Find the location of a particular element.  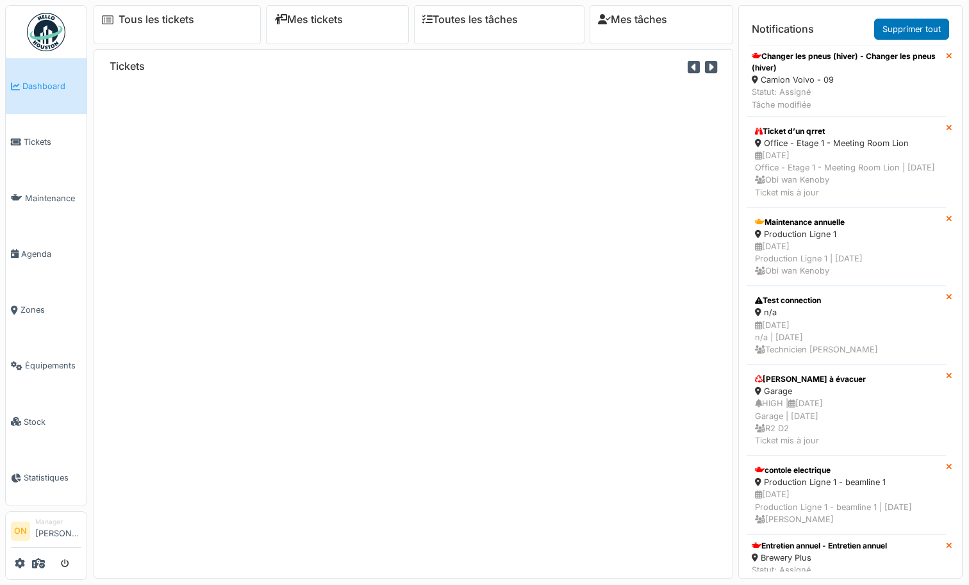

a: Zones is located at coordinates (46, 310).